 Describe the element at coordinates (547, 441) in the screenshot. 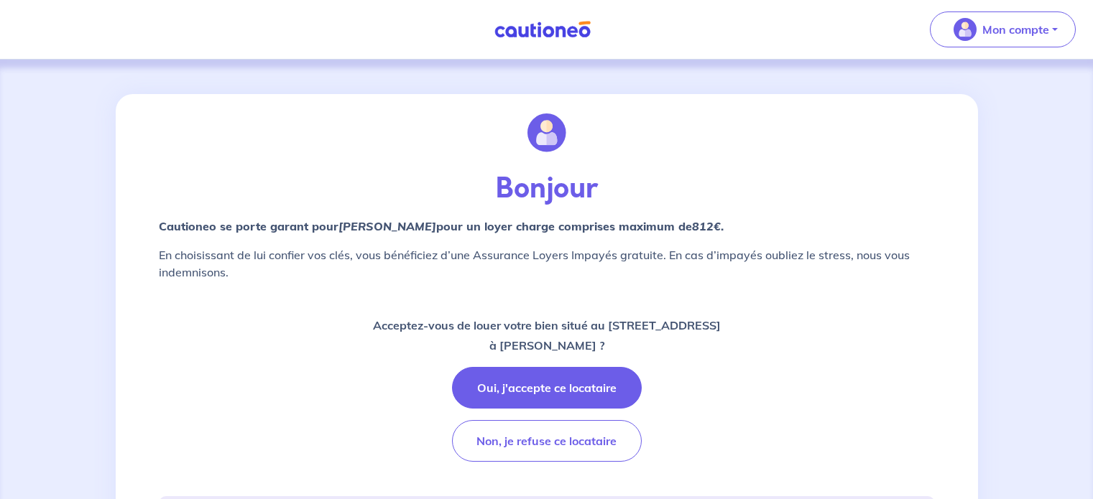

I see `button: Non, je refuse ce locataire` at that location.